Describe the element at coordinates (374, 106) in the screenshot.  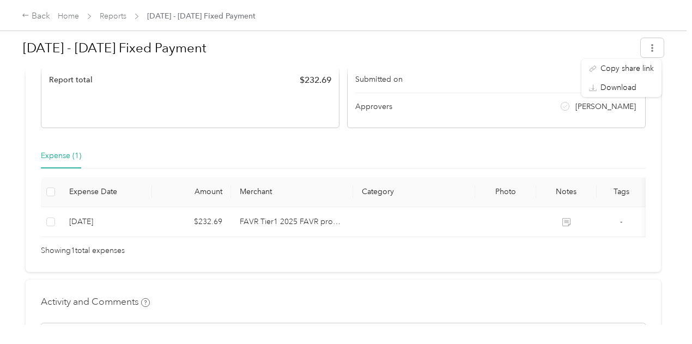
I see `span: Approvers` at that location.